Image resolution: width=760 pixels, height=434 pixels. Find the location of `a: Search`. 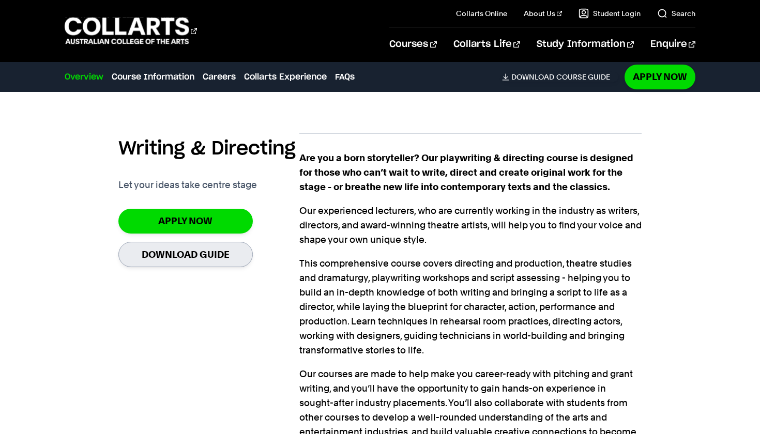

a: Search is located at coordinates (676, 13).